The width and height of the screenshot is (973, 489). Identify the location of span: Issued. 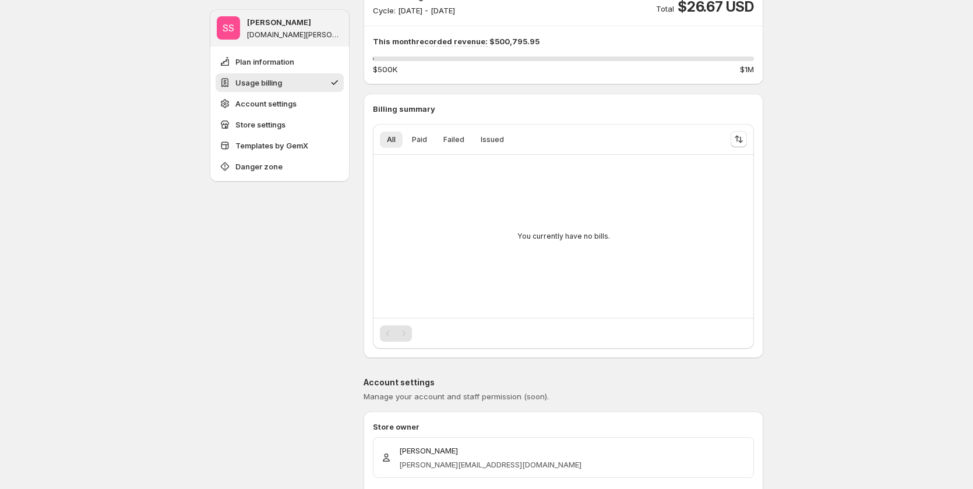
(492, 140).